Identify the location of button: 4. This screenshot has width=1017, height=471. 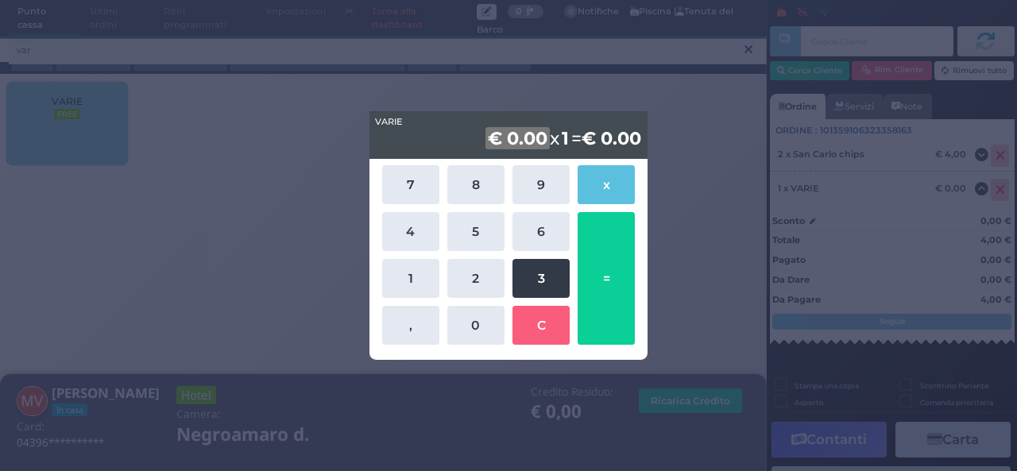
(411, 231).